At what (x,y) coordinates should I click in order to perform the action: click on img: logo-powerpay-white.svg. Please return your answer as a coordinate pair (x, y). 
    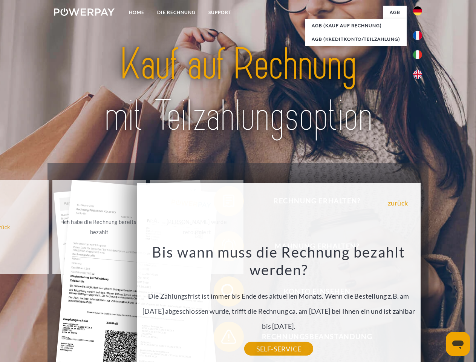
    Looking at the image, I should click on (84, 12).